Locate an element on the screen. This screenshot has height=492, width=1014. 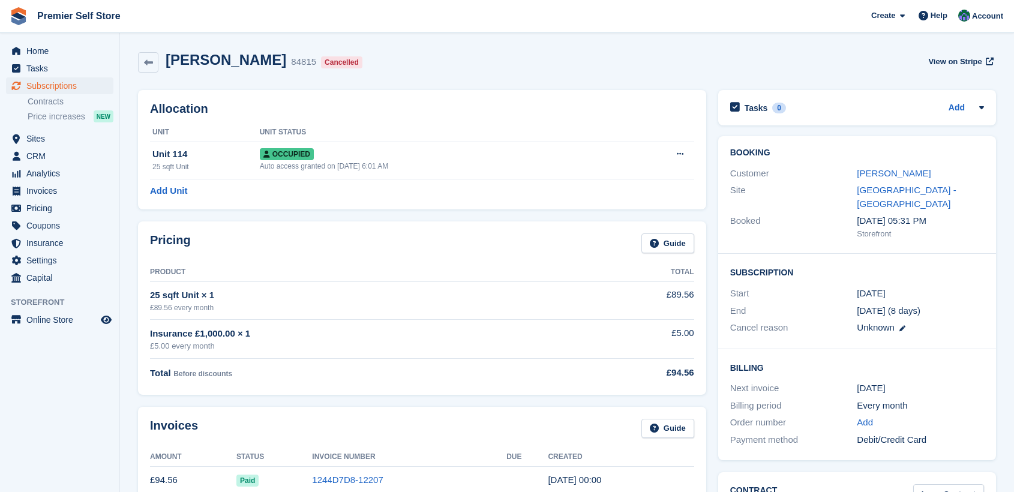
div: Customer is located at coordinates (794, 173).